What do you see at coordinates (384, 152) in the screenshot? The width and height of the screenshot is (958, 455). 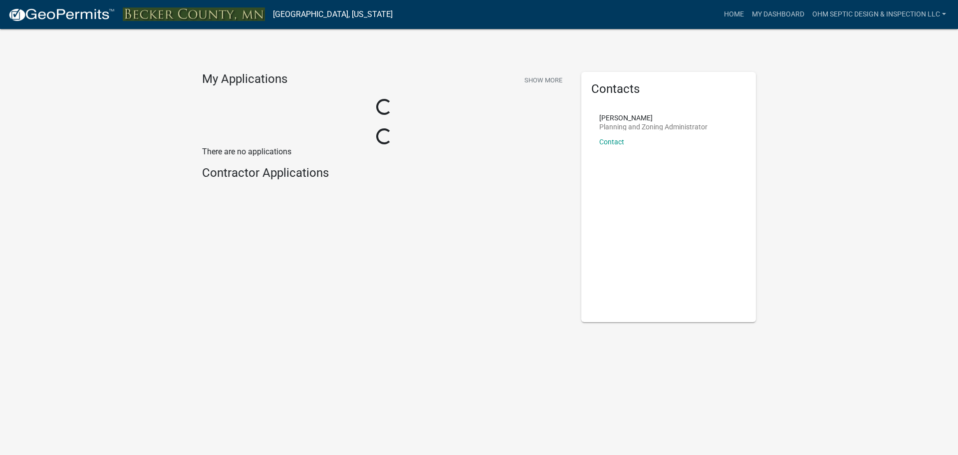 I see `p: There are no applications` at bounding box center [384, 152].